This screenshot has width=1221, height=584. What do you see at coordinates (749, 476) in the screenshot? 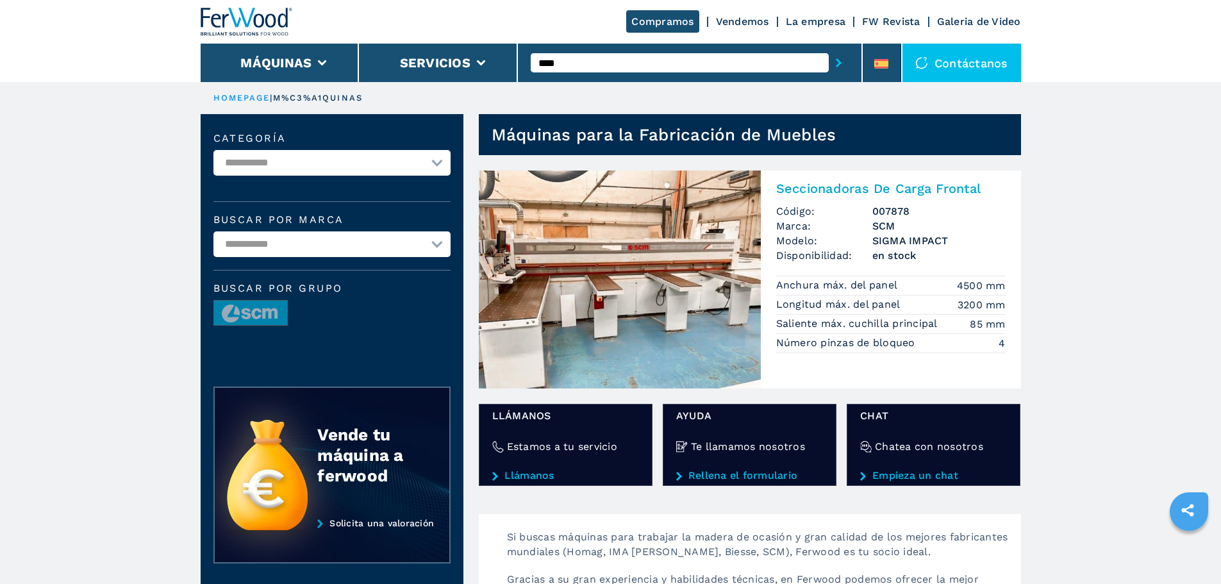
I see `a: Rellena el formulario` at bounding box center [749, 476].